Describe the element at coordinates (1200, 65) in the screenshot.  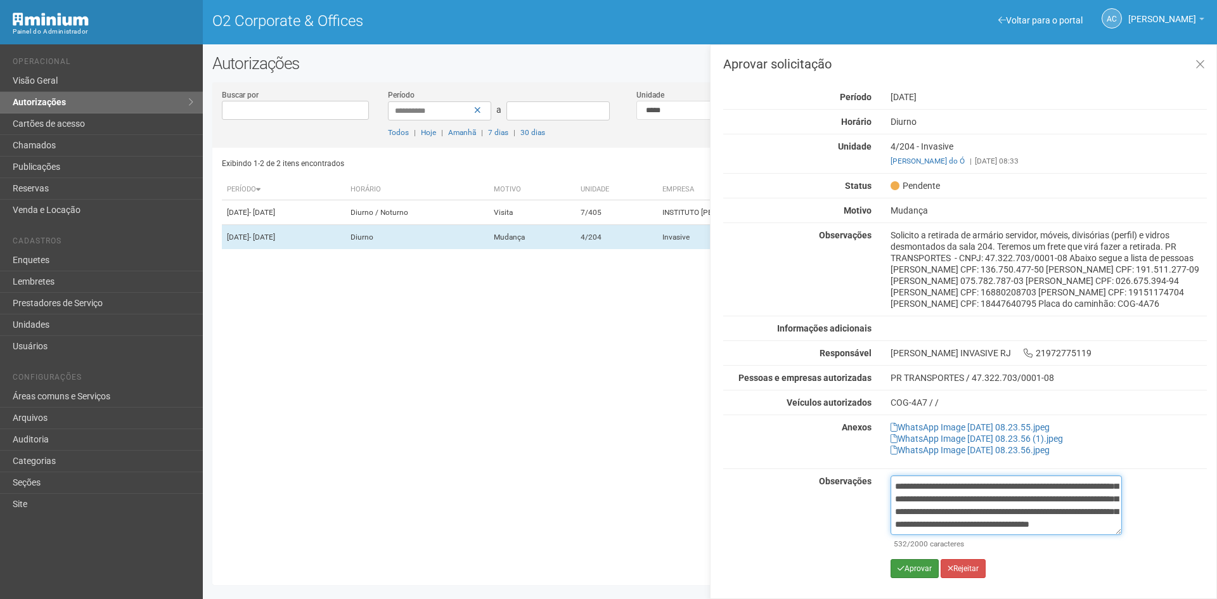
I see `a: Fechar` at that location.